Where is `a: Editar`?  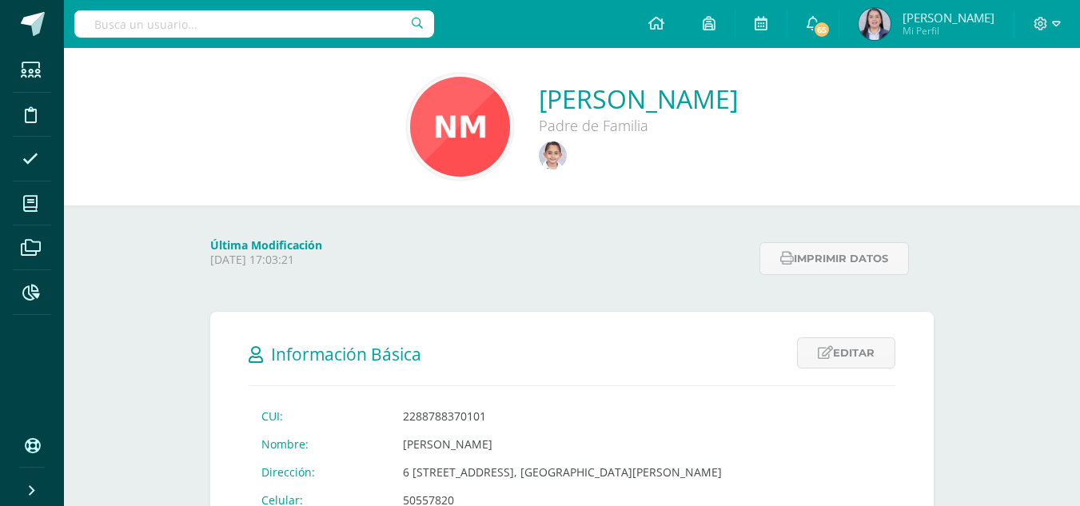 a: Editar is located at coordinates (846, 352).